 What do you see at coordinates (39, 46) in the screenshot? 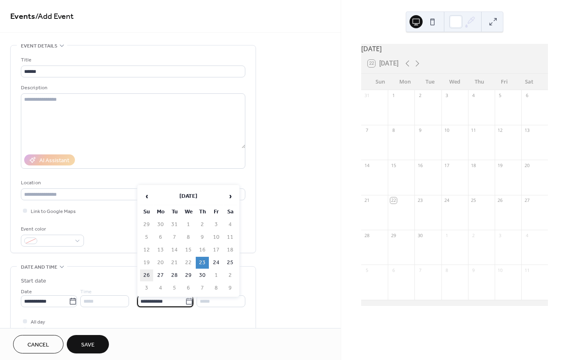
I see `span: Event details` at bounding box center [39, 46].